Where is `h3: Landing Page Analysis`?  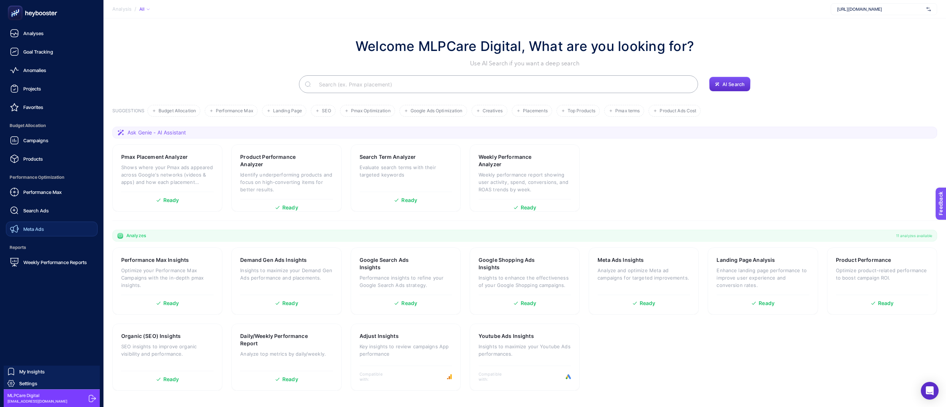
h3: Landing Page Analysis is located at coordinates (745, 260).